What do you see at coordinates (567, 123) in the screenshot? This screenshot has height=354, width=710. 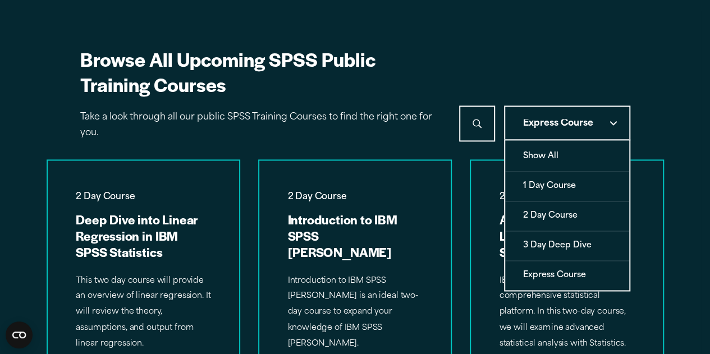 I see `button: Express Course Checkmark selected` at bounding box center [567, 123].